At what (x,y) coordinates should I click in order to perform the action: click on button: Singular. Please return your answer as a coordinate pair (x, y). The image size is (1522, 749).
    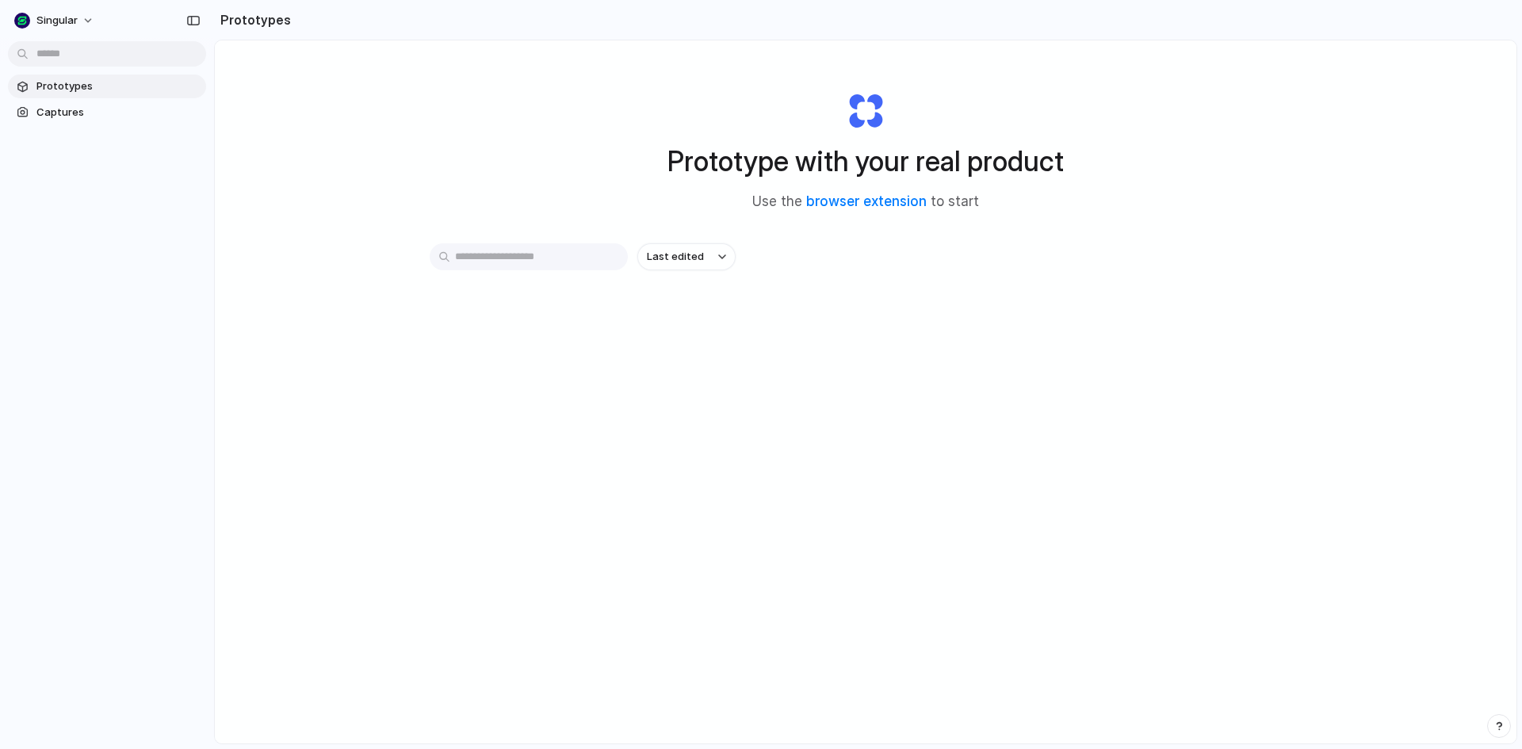
    Looking at the image, I should click on (55, 21).